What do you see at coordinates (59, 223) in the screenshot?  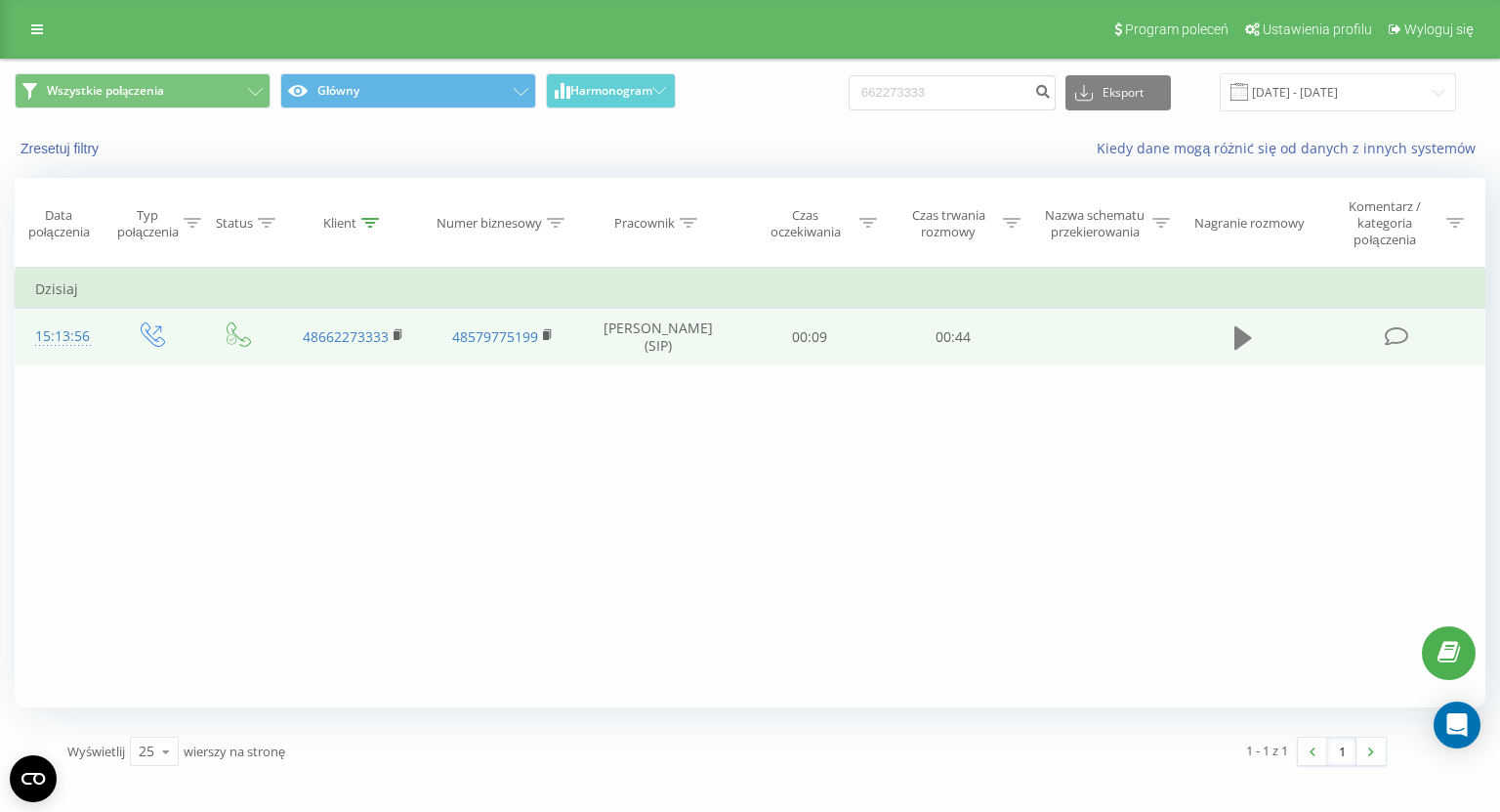 I see `div: Data połączenia` at bounding box center [59, 223].